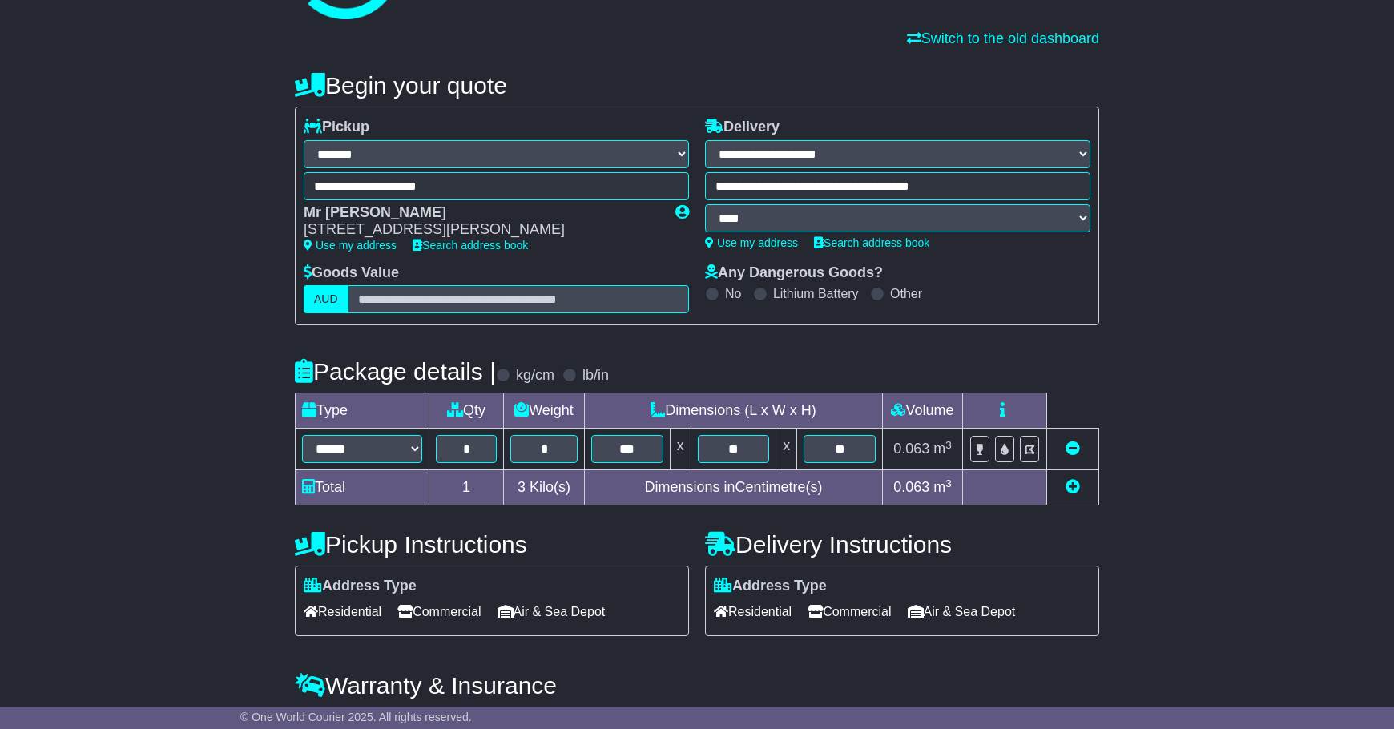 Image resolution: width=1394 pixels, height=729 pixels. Describe the element at coordinates (351, 273) in the screenshot. I see `label: Goods Value` at that location.